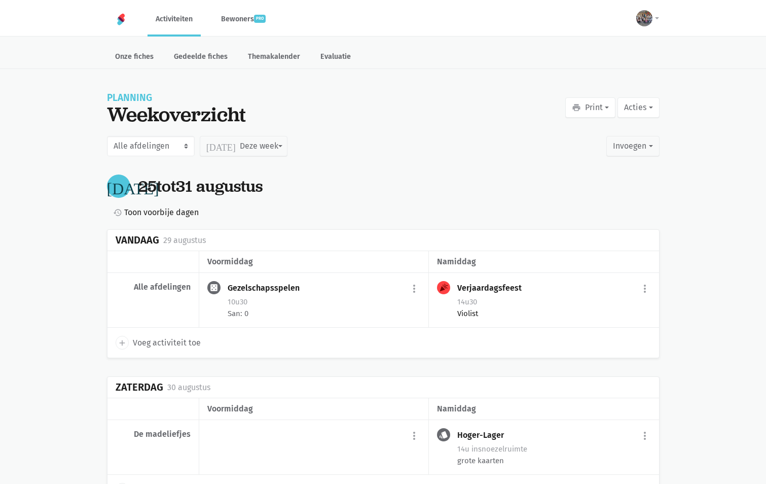 The image size is (766, 484). Describe the element at coordinates (259, 19) in the screenshot. I see `span: pro` at that location.